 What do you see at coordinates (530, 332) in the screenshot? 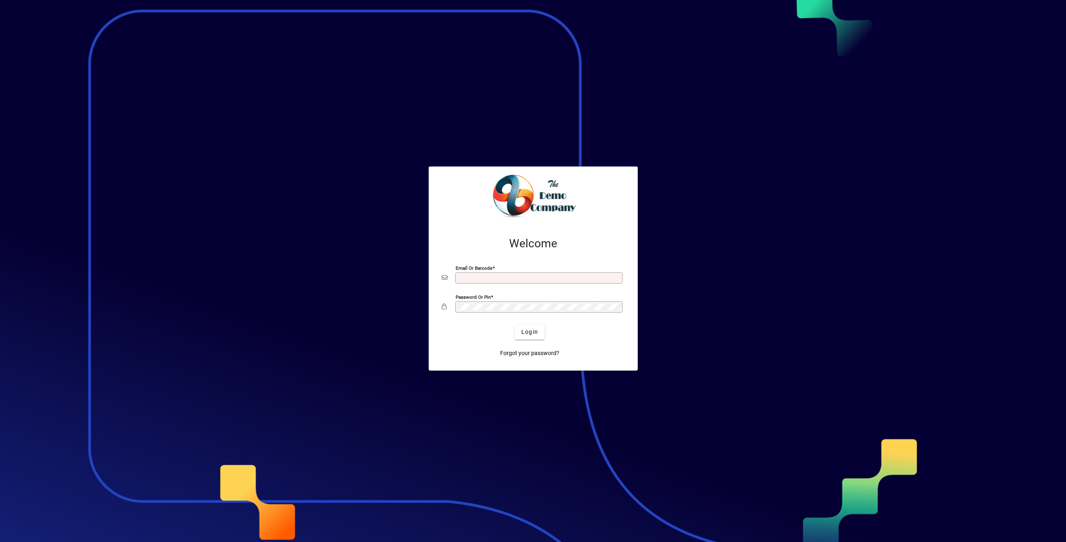
I see `button: Login` at bounding box center [530, 332].